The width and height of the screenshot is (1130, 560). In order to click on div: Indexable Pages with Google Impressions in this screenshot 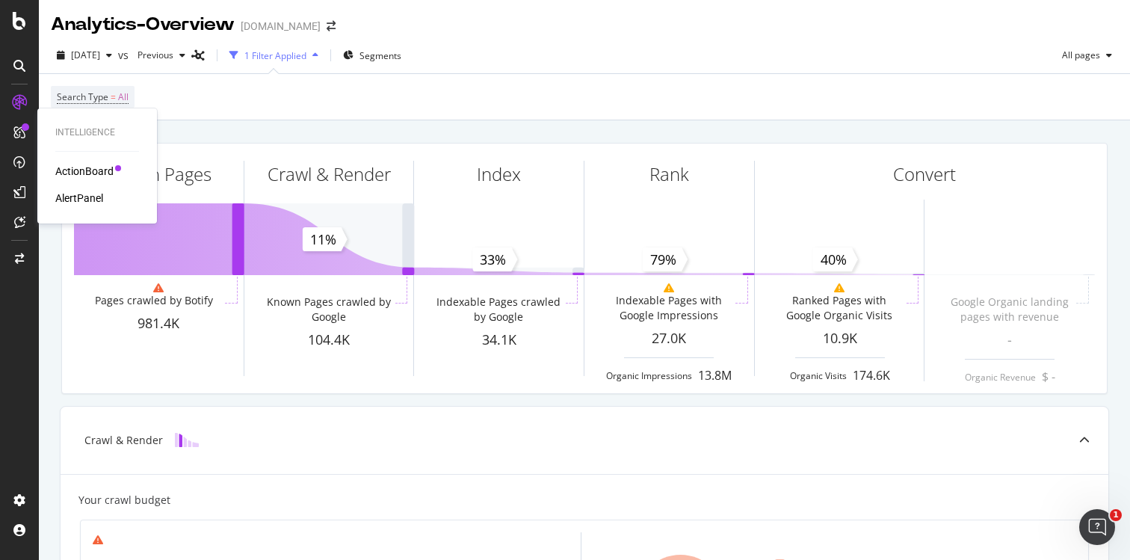, I will do `click(669, 308)`.